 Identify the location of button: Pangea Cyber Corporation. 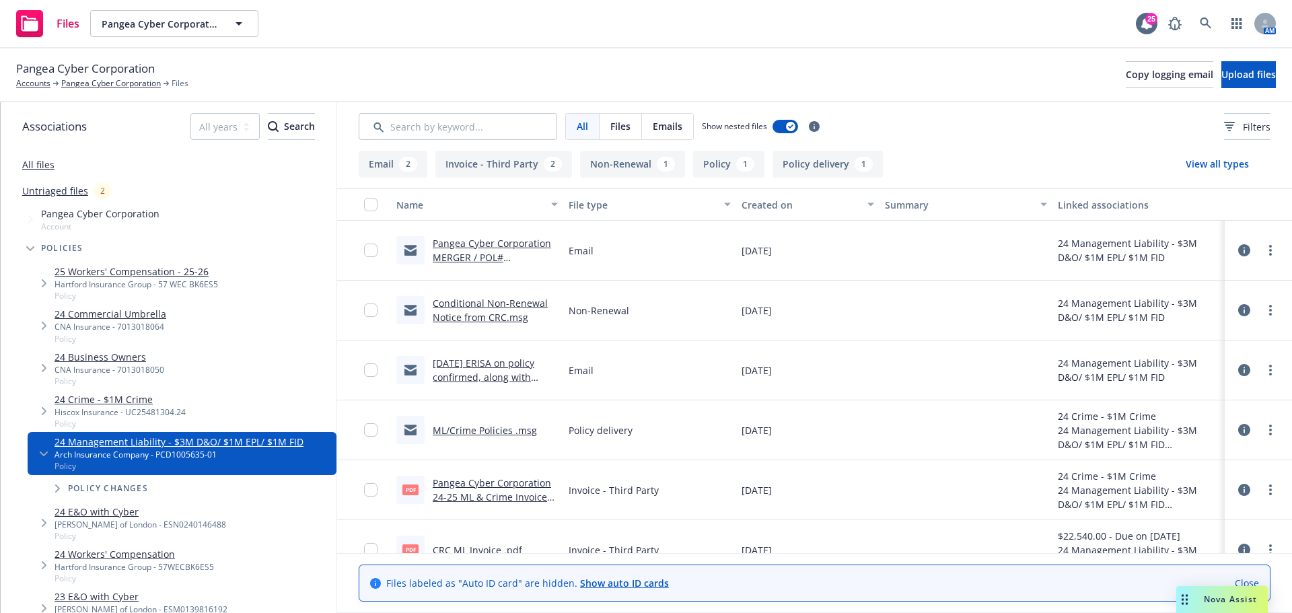
(174, 24).